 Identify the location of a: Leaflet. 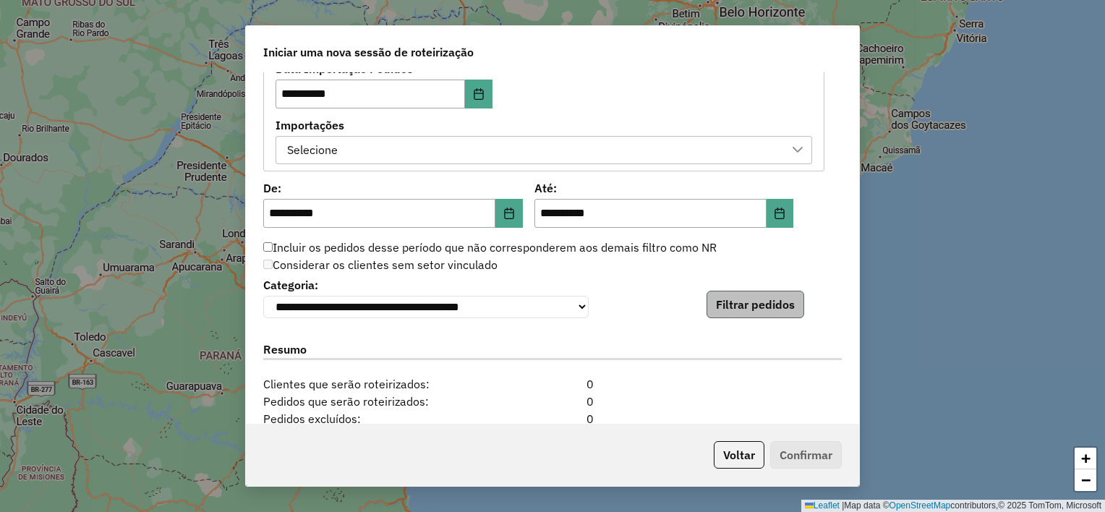
(823, 506).